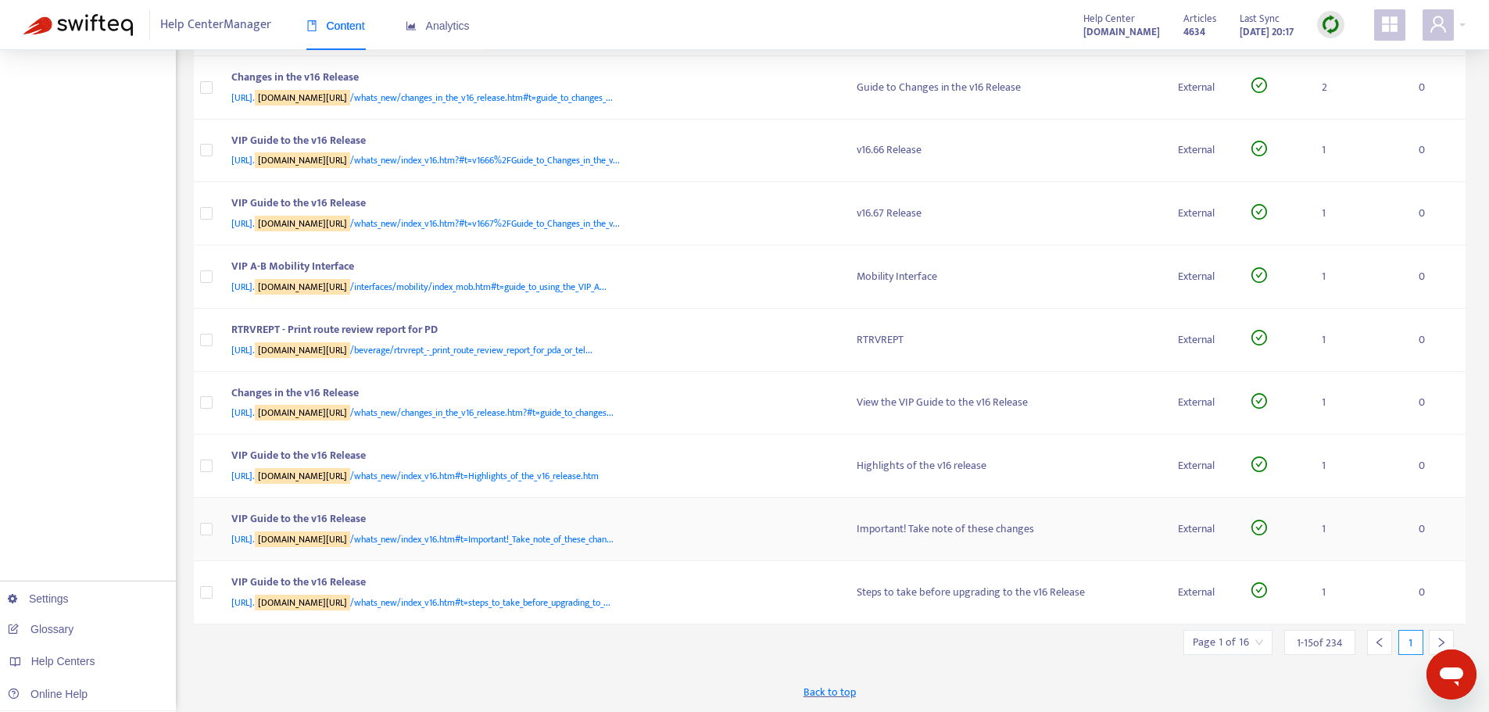 The width and height of the screenshot is (1489, 712). Describe the element at coordinates (1004, 592) in the screenshot. I see `div: Steps to take before upgrading to the v16 Release` at that location.